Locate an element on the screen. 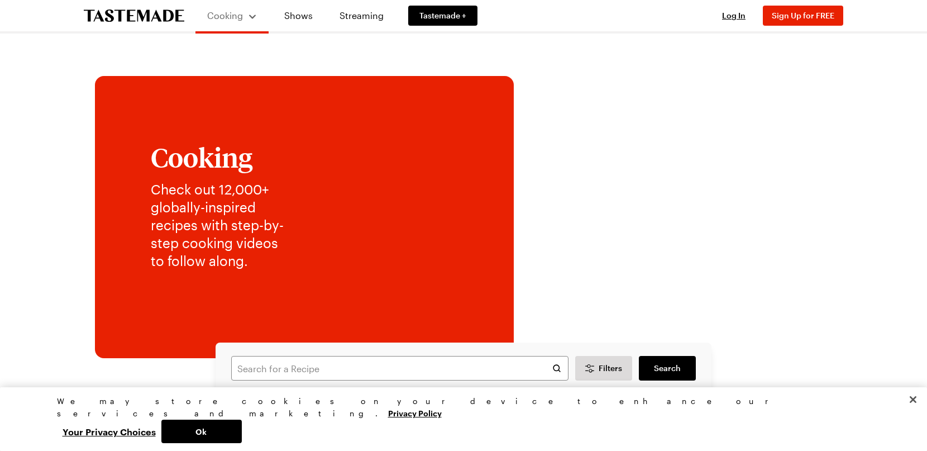 This screenshot has width=927, height=451. a: To Tastemade Home Page is located at coordinates (134, 16).